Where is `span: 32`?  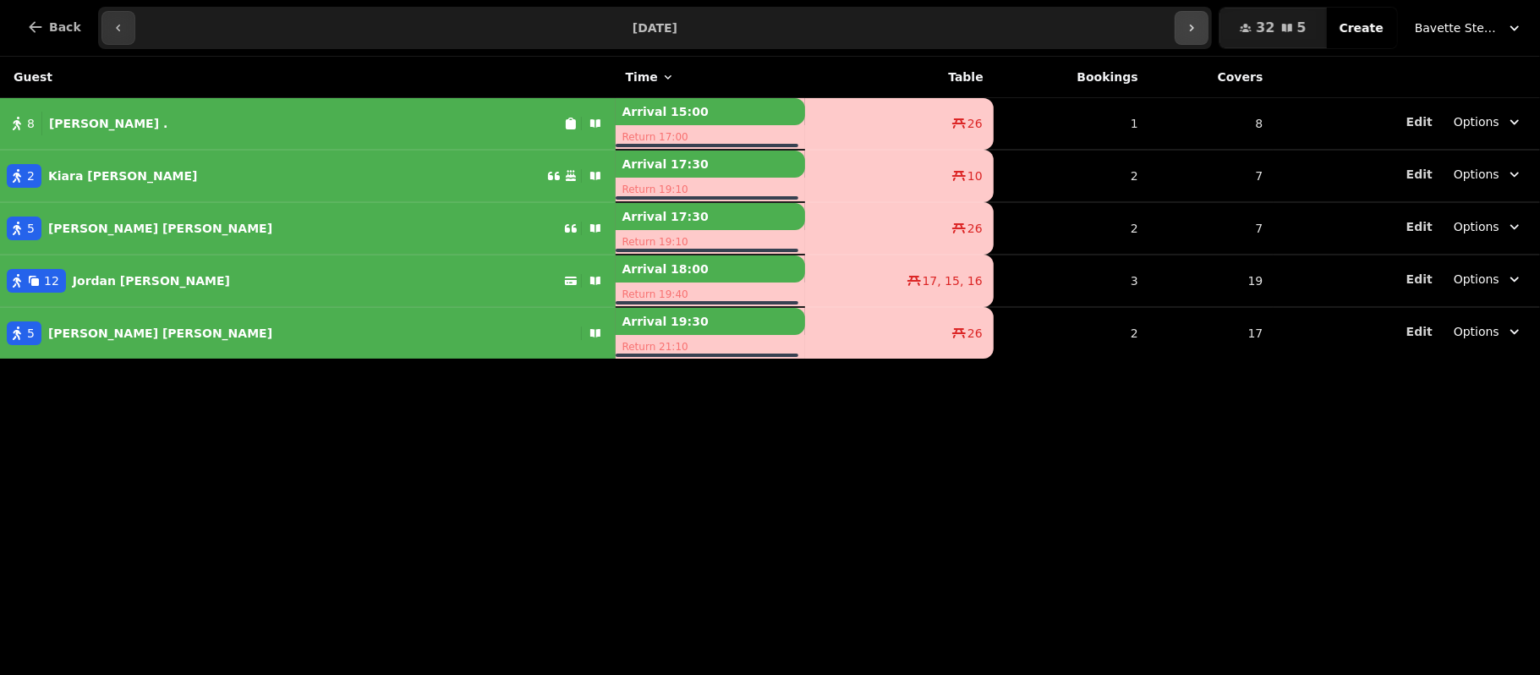
span: 32 is located at coordinates (1265, 28).